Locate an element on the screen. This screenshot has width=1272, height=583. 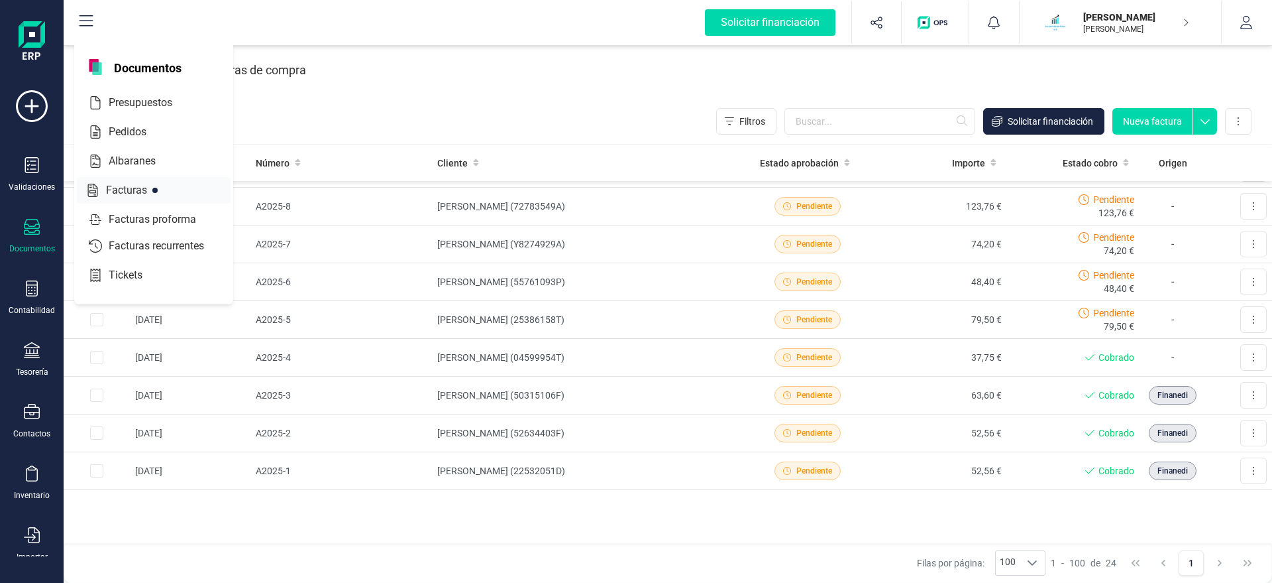
button: Previous Page is located at coordinates (1164, 563).